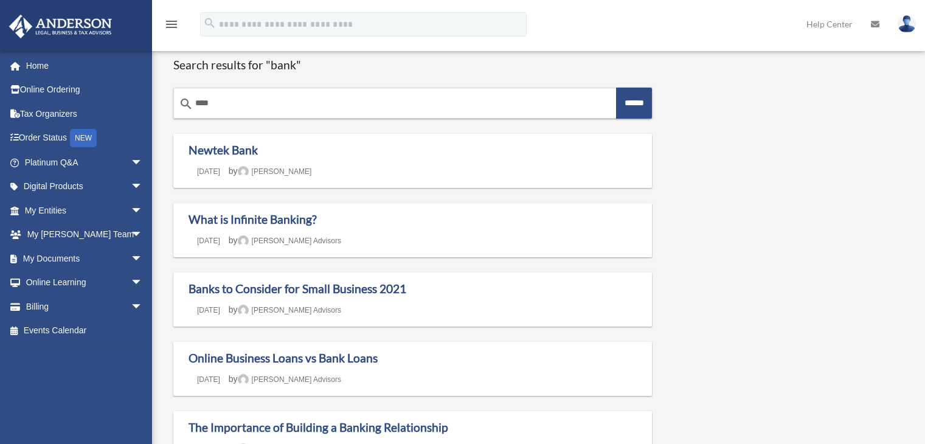  What do you see at coordinates (85, 114) in the screenshot?
I see `a: Tax Organizers` at bounding box center [85, 114].